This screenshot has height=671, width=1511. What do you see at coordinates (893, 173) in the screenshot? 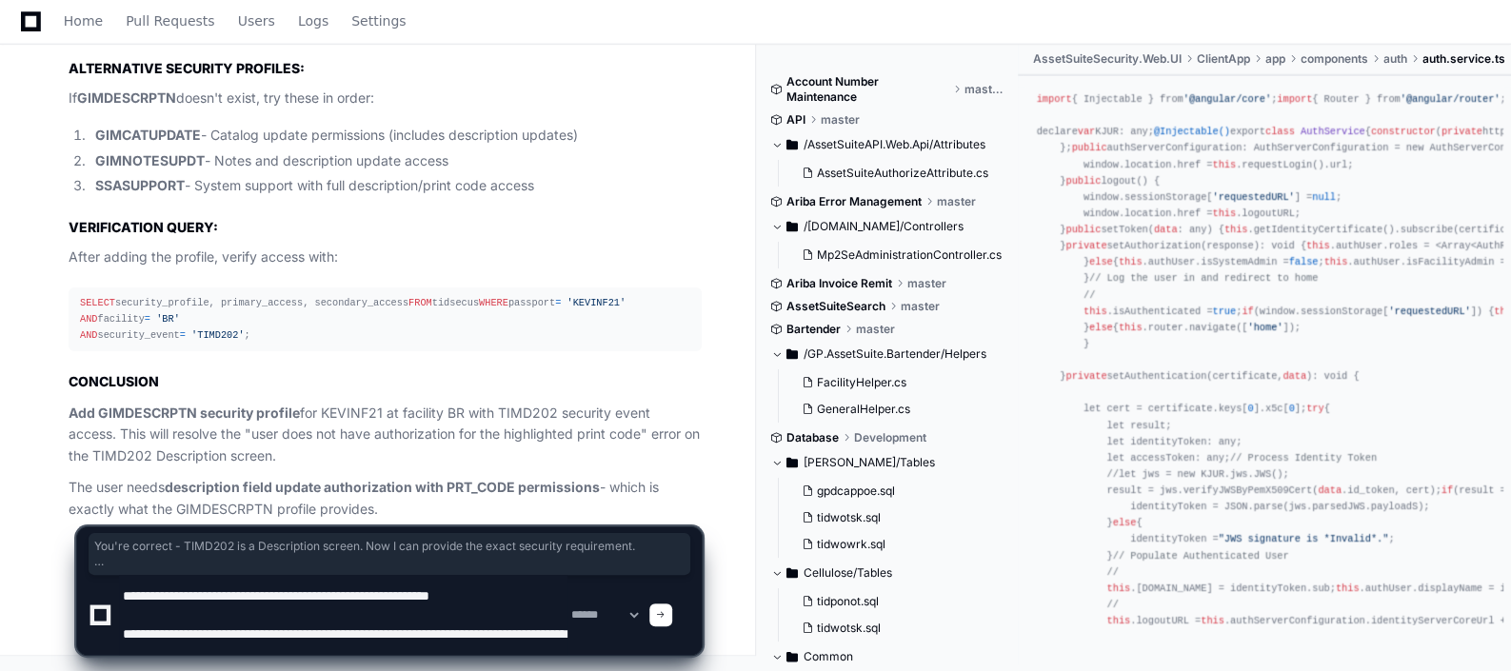
I see `button: AssetSuiteAuthorizeAttribute.cs` at bounding box center [893, 173].